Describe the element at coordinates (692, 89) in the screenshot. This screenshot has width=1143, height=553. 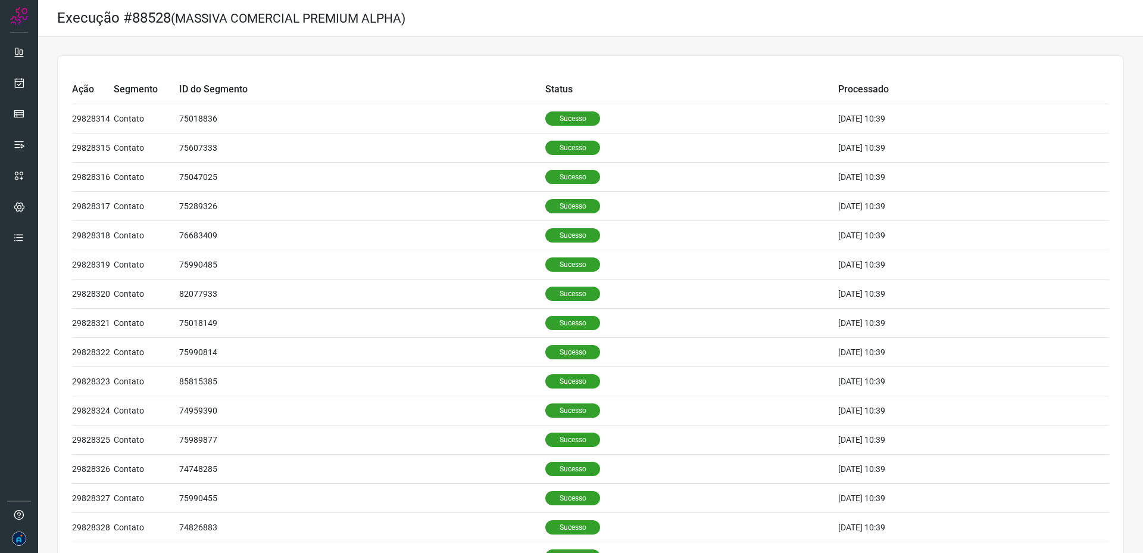
I see `td: Status` at that location.